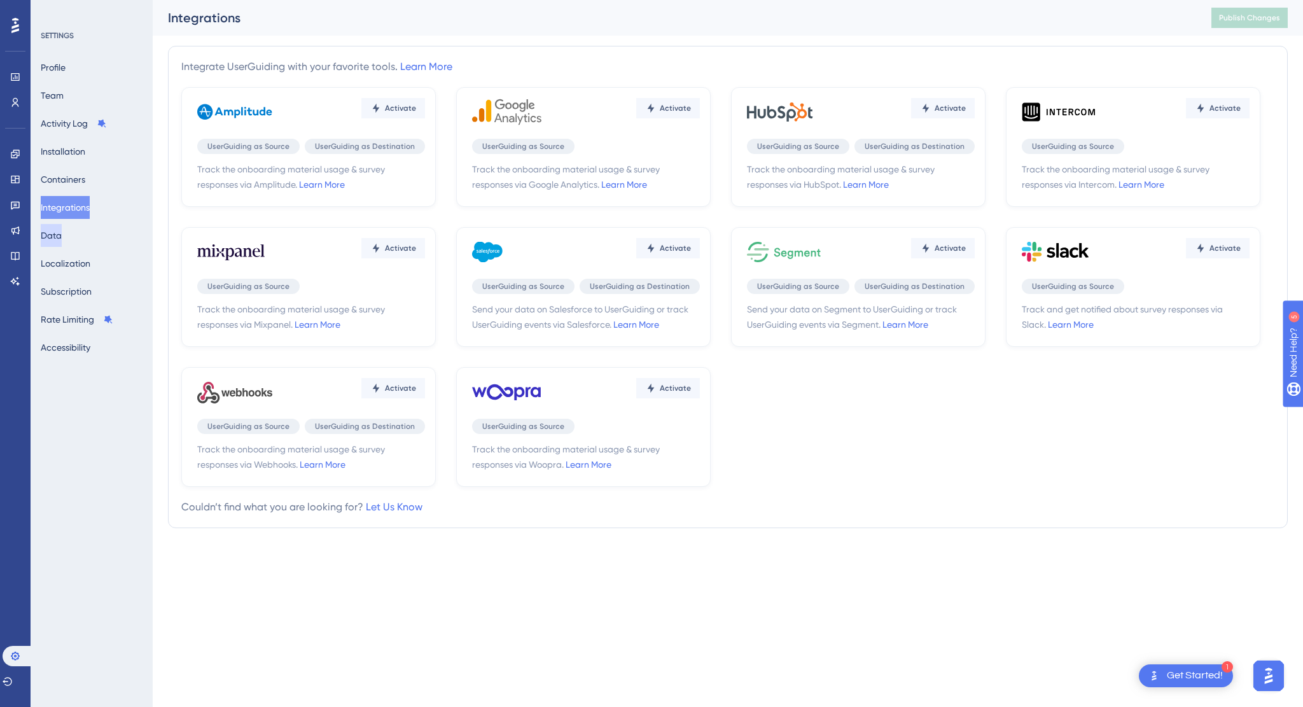  What do you see at coordinates (586, 177) in the screenshot?
I see `span: Track the onboarding material usage & survey responses via Google Analytics.` at bounding box center [586, 177].